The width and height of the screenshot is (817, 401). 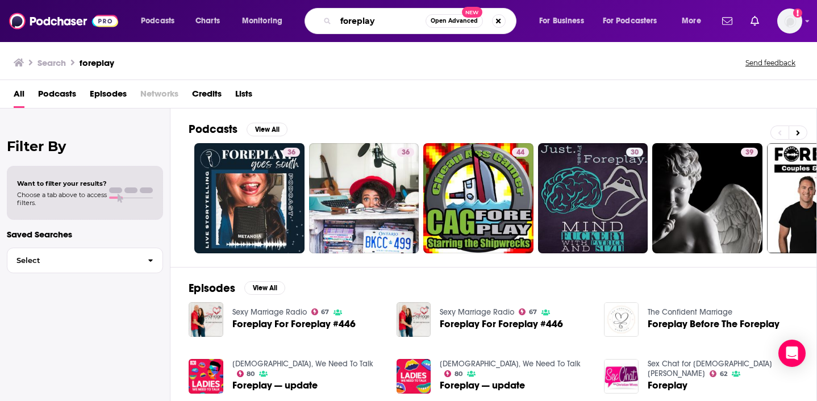 What do you see at coordinates (212, 288) in the screenshot?
I see `h2: Episodes` at bounding box center [212, 288].